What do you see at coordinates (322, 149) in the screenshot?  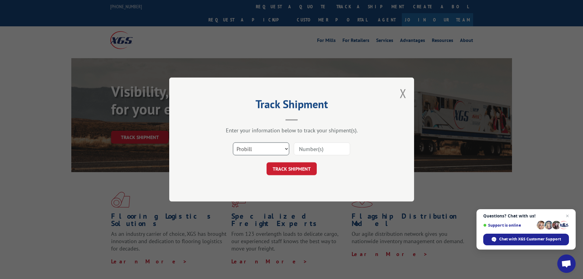 I see `input: Number(s)` at bounding box center [322, 149].